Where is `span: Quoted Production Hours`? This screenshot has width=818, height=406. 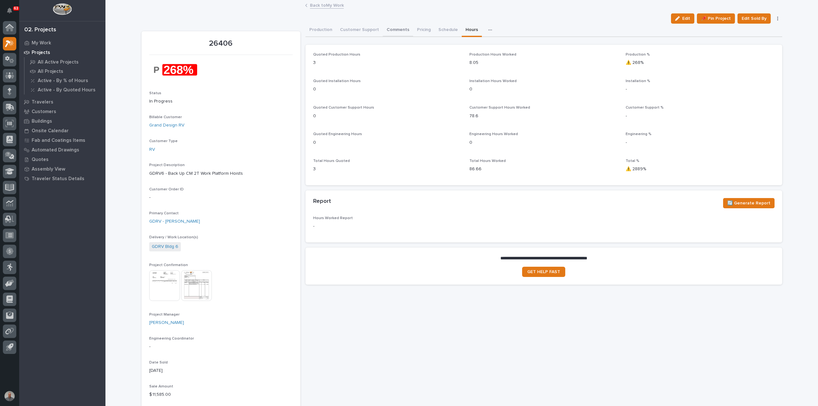
span: Quoted Production Hours is located at coordinates (337, 55).